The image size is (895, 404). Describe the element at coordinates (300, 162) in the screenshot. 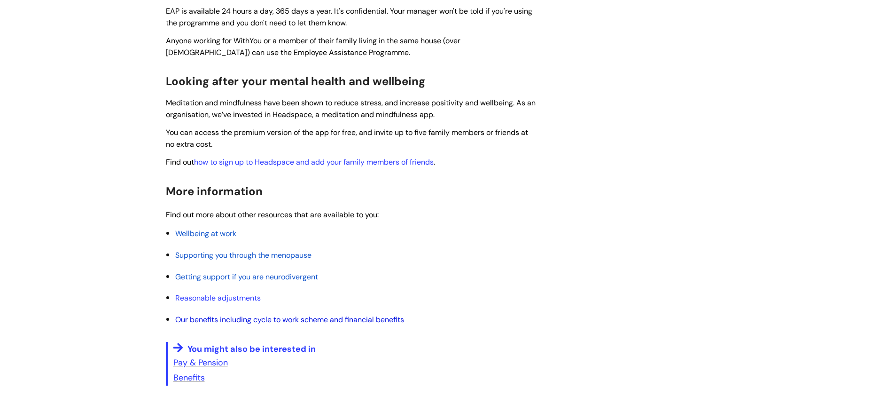

I see `span: Find out .` at that location.